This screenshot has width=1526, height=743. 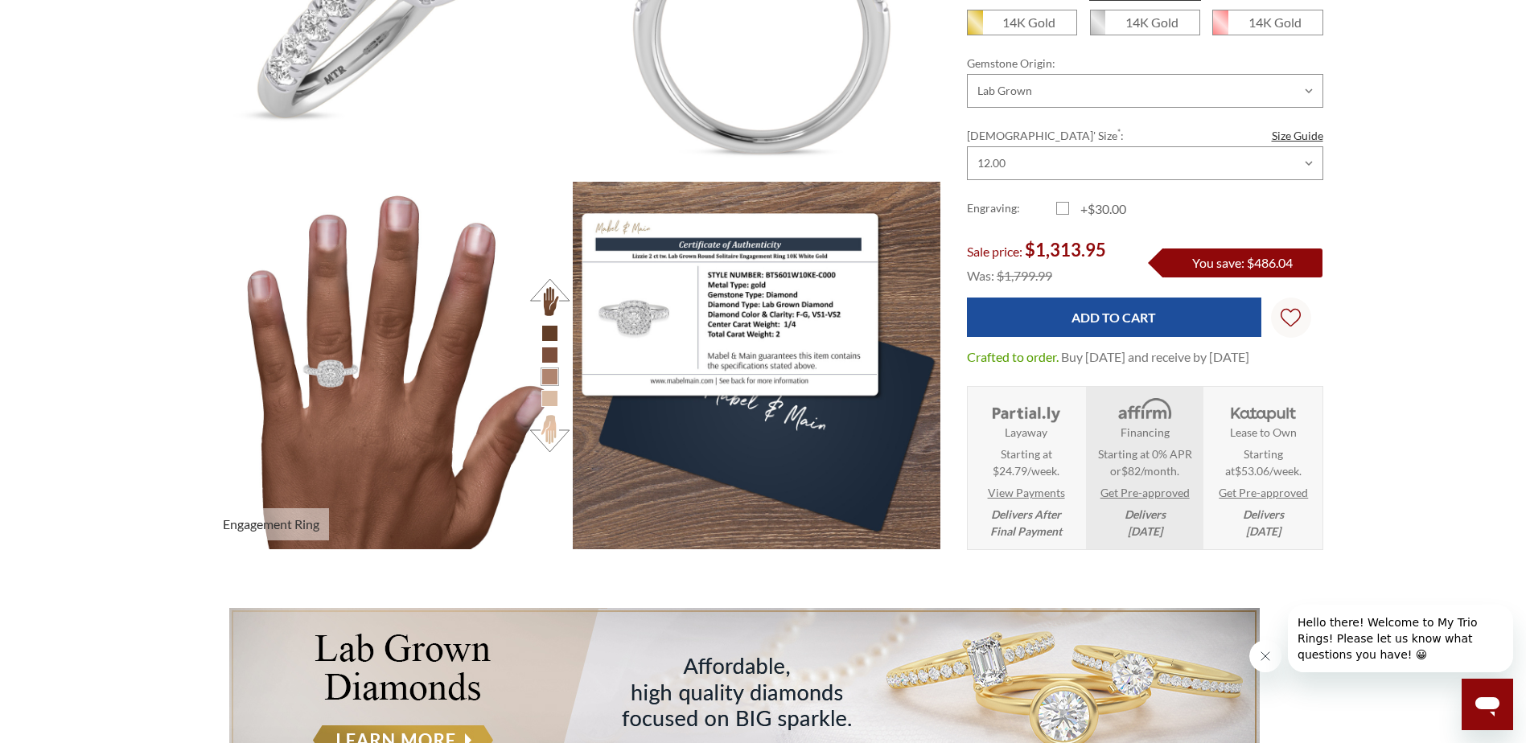 What do you see at coordinates (1242, 262) in the screenshot?
I see `span: You save: $486.04` at bounding box center [1242, 262].